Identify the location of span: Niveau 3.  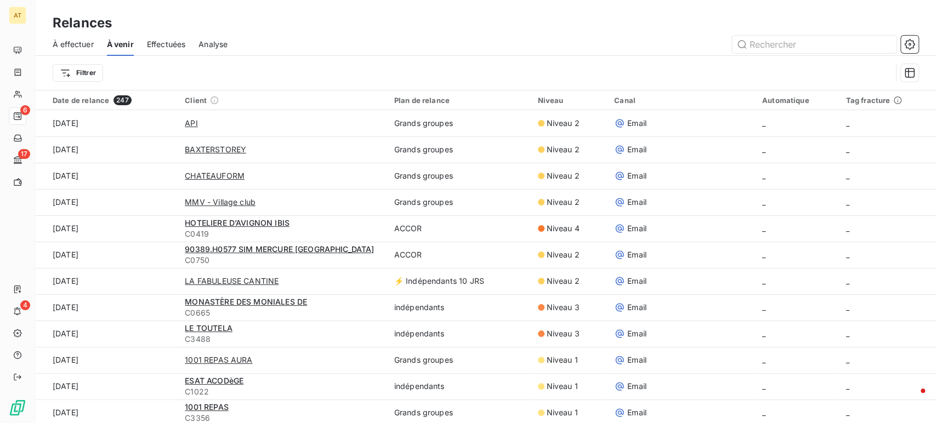
(563, 334).